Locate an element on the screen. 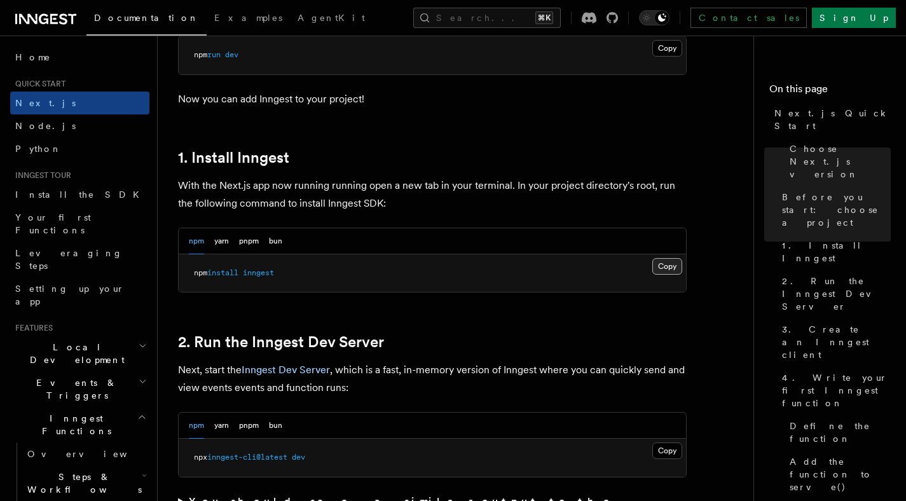 This screenshot has height=501, width=906. span: Python is located at coordinates (38, 149).